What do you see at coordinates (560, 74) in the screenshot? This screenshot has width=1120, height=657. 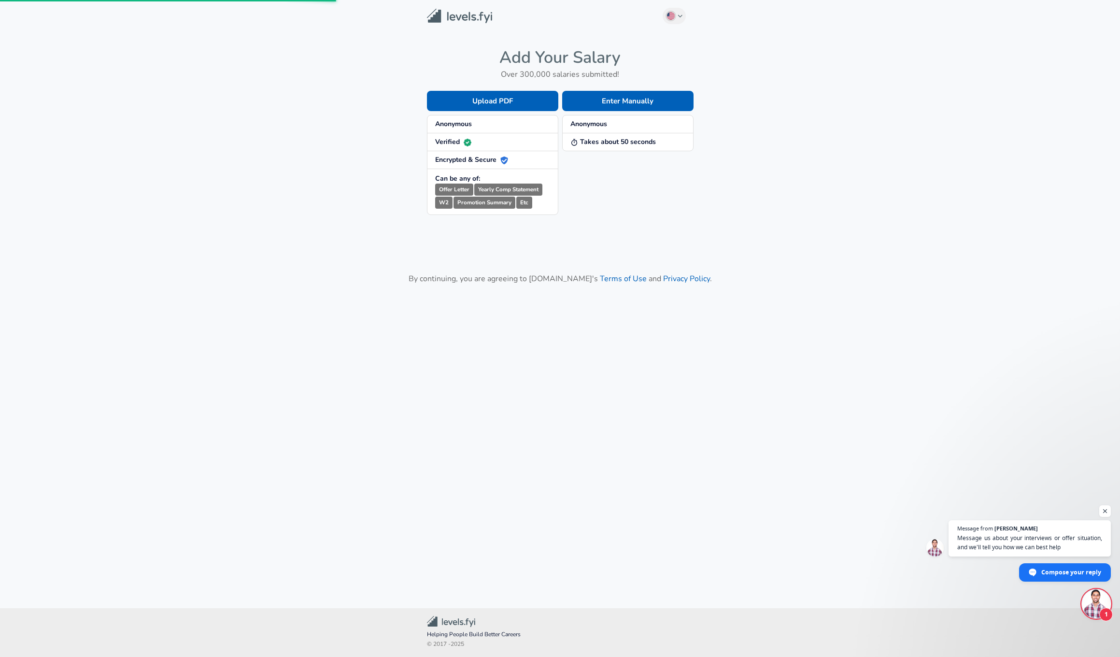 I see `h6: Over 300,000 salaries submitted!` at bounding box center [560, 74].